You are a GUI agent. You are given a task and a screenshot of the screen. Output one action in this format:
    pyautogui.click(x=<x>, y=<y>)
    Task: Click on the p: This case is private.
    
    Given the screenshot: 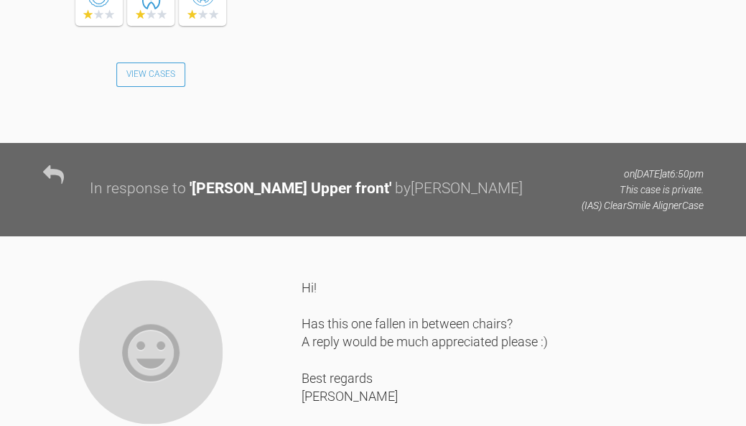 What is the action you would take?
    pyautogui.click(x=642, y=190)
    